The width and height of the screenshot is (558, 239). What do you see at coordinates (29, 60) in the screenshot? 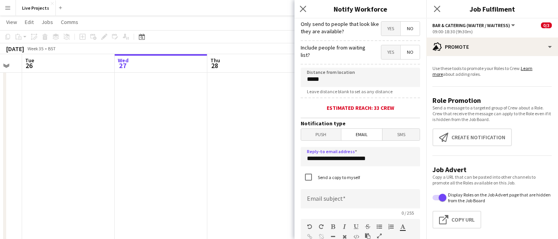
I see `span: Tue` at bounding box center [29, 60].